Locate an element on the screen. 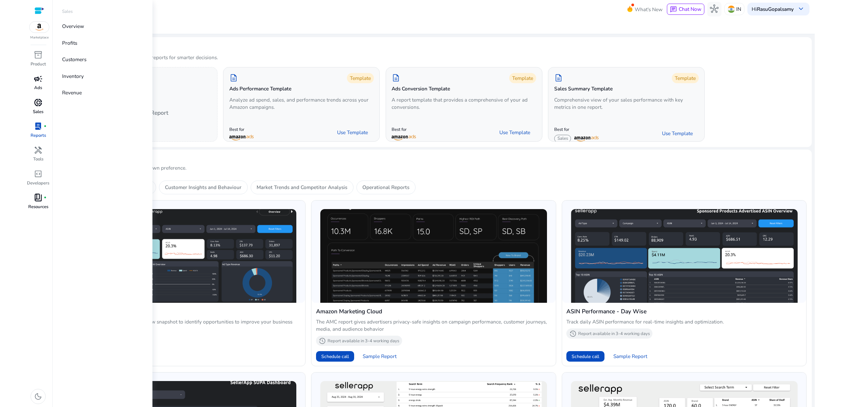  span: chat is located at coordinates (673, 10).